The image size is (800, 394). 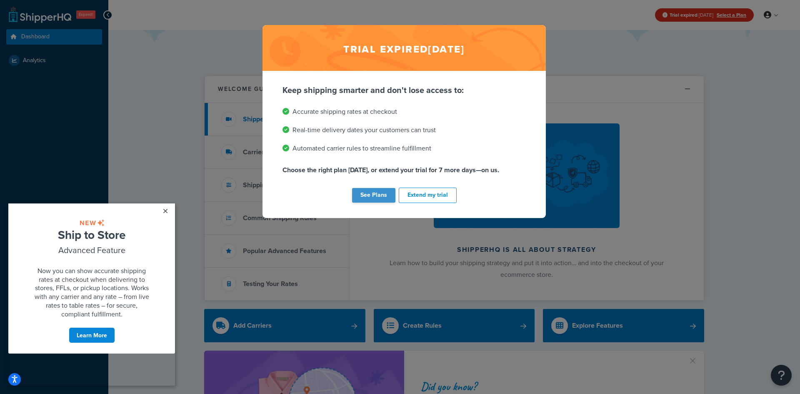 What do you see at coordinates (404, 112) in the screenshot?
I see `li: Accurate shipping rates at checkout` at bounding box center [404, 112].